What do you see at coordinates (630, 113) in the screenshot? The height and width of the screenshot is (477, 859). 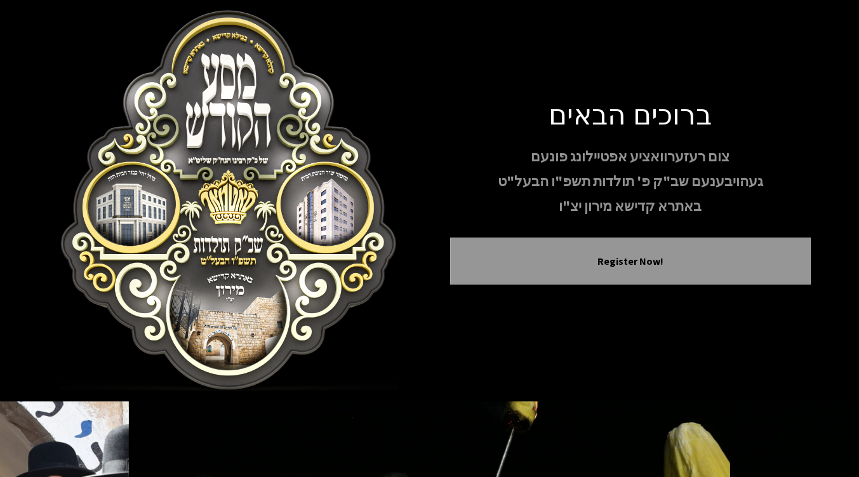 I see `h1: ברוכים הבאים` at bounding box center [630, 113].